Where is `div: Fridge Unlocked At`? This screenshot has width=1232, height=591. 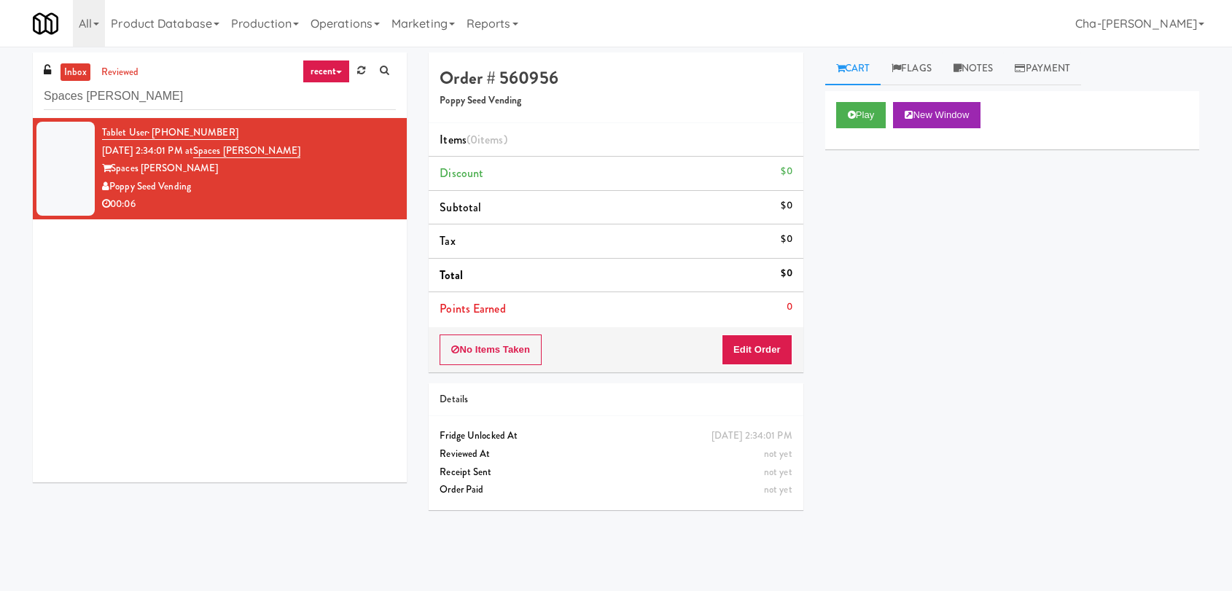
div: Fridge Unlocked At is located at coordinates (615, 436).